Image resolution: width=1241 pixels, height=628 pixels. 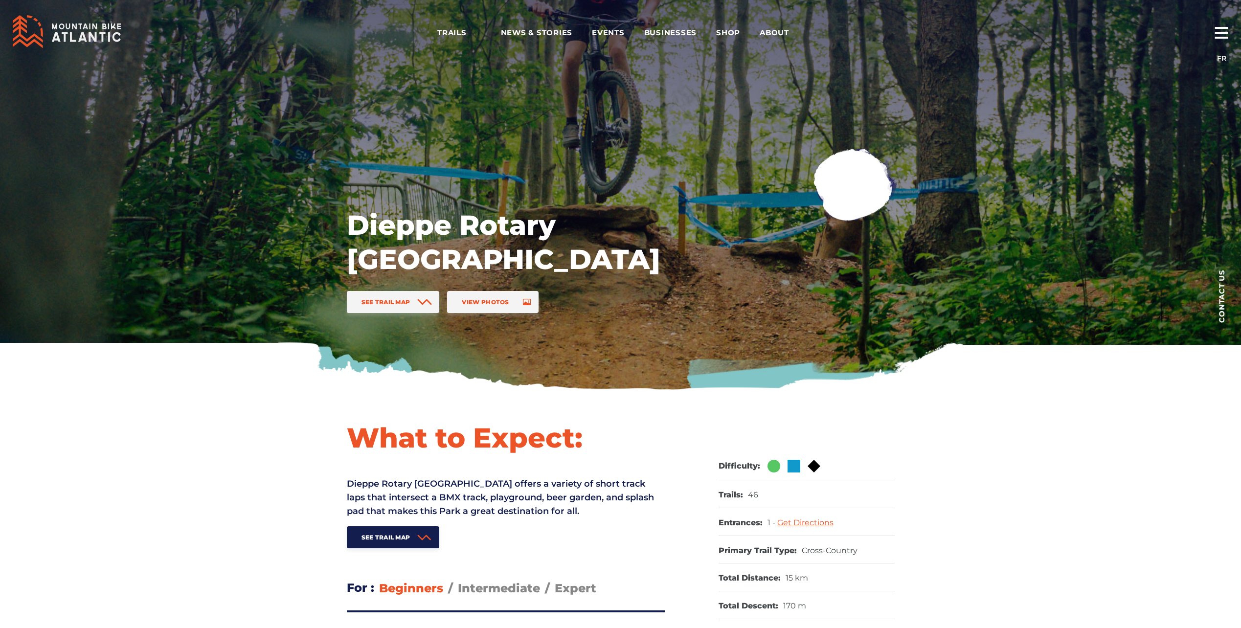 I want to click on dt: Trails:, so click(x=731, y=495).